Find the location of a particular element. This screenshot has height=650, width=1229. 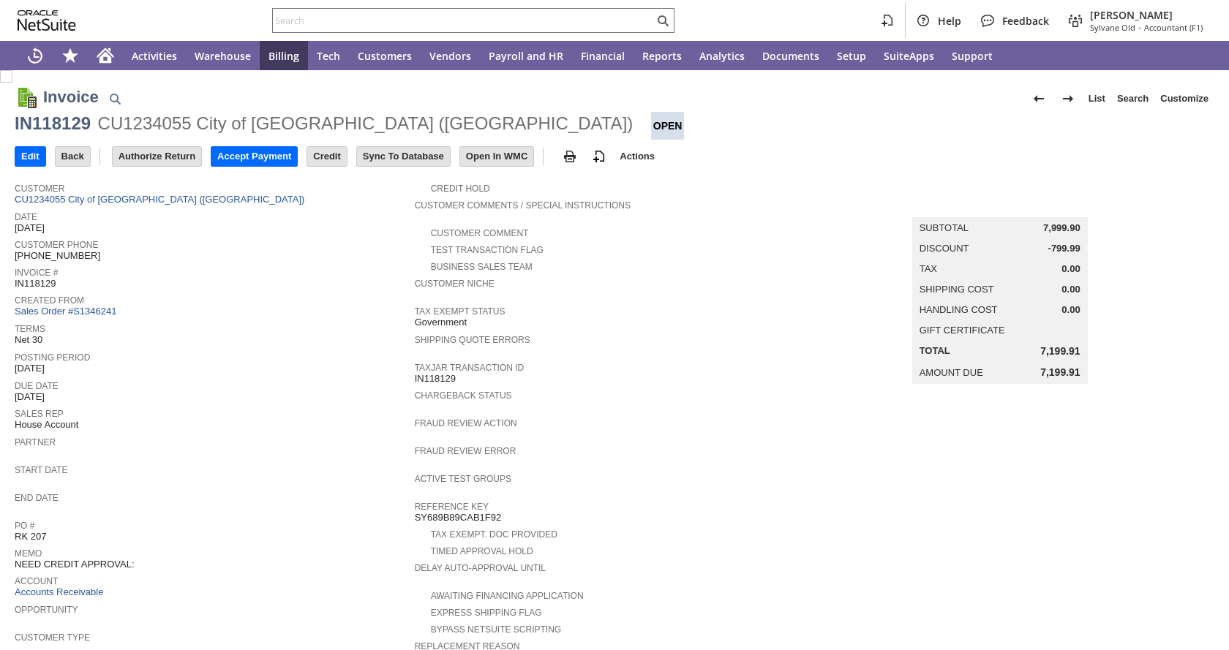

span: Analytics is located at coordinates (722, 56).